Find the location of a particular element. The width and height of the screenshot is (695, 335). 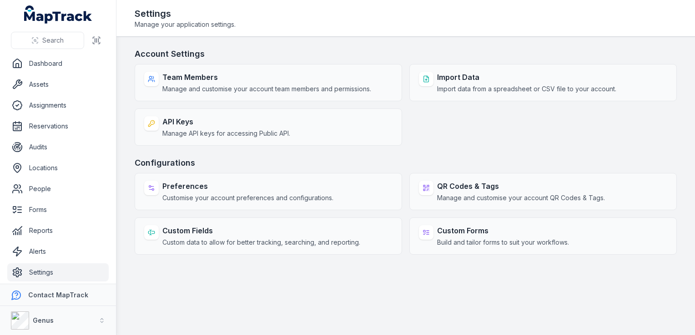

a: Forms is located at coordinates (58, 210).